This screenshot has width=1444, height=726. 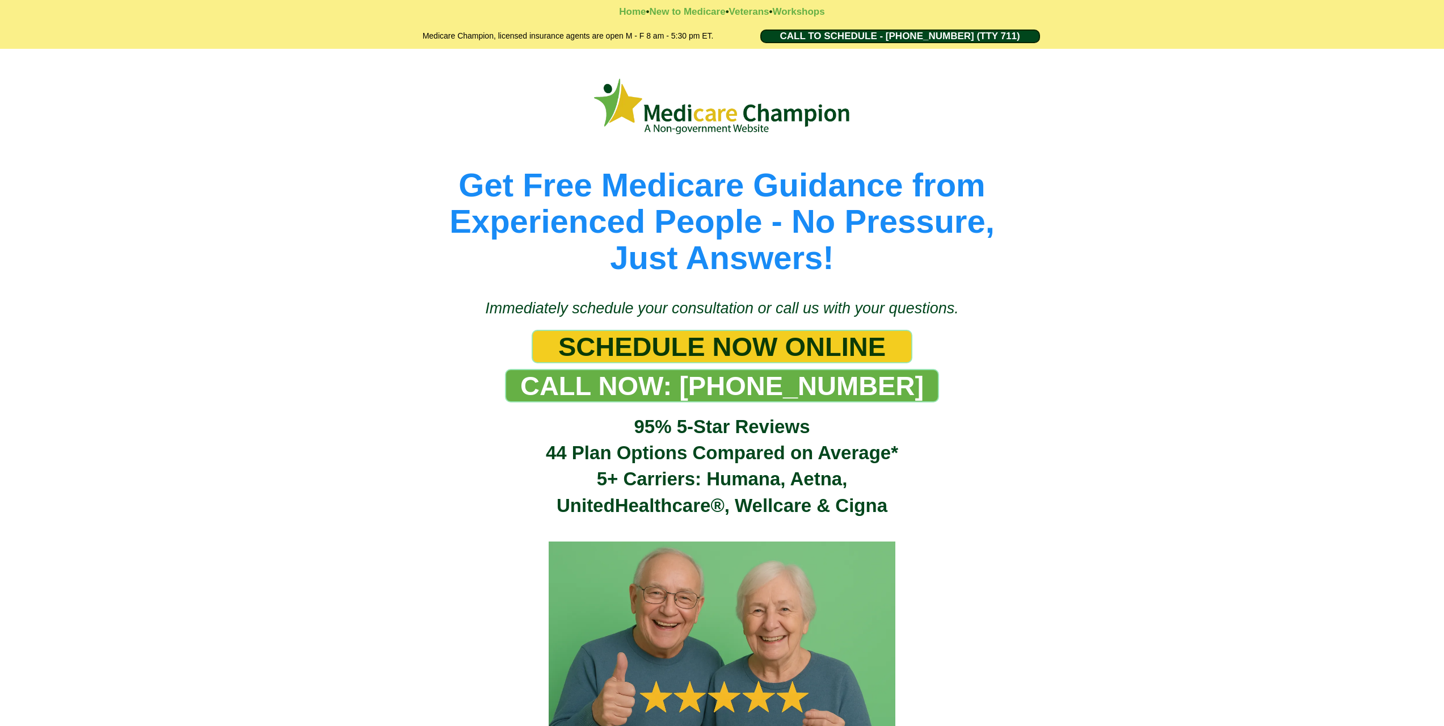 What do you see at coordinates (798, 11) in the screenshot?
I see `a: Workshops` at bounding box center [798, 11].